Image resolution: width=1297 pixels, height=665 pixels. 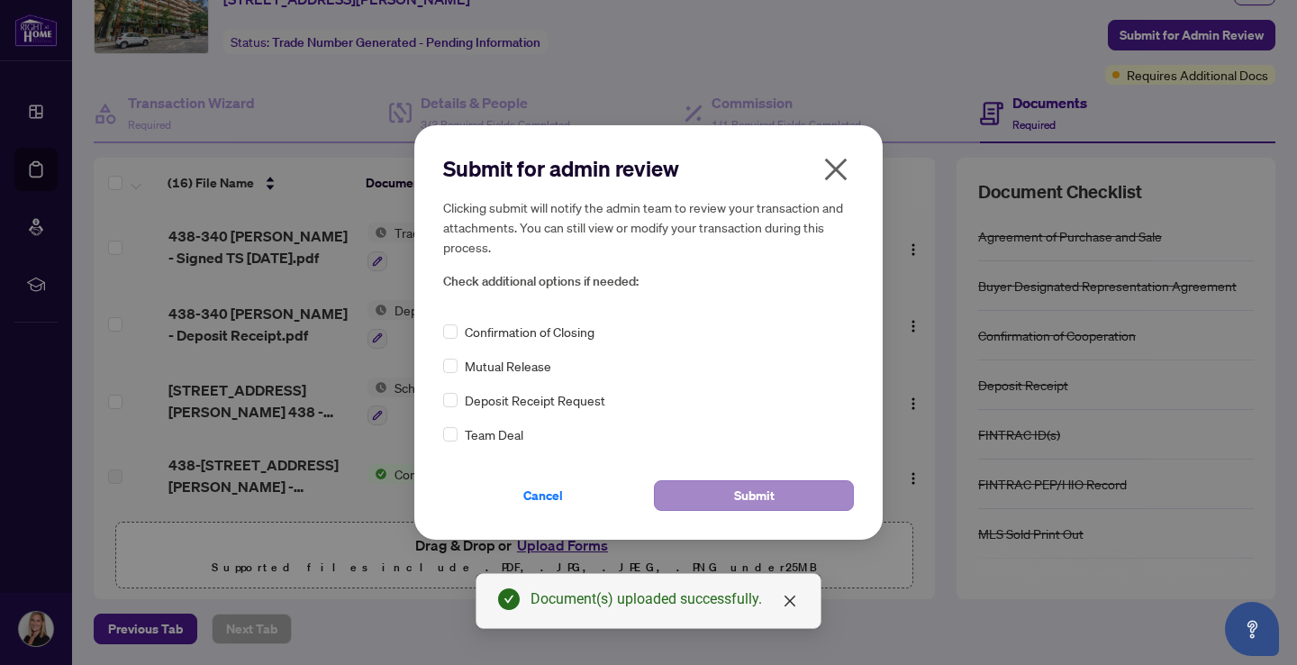 I want to click on h5: Clicking submit will notify the admin team to review your transaction and attachments. You can st..., so click(x=648, y=227).